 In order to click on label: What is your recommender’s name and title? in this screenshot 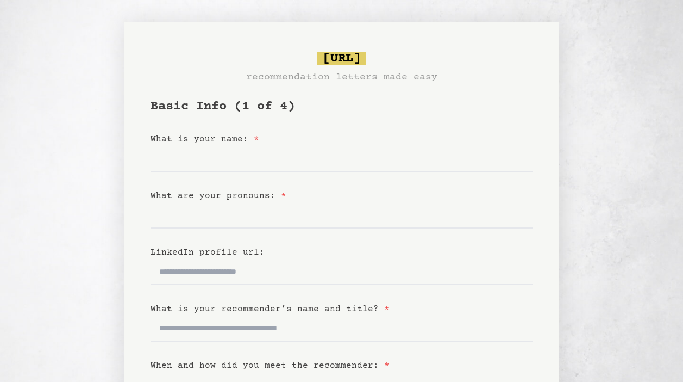, I will do `click(270, 309)`.